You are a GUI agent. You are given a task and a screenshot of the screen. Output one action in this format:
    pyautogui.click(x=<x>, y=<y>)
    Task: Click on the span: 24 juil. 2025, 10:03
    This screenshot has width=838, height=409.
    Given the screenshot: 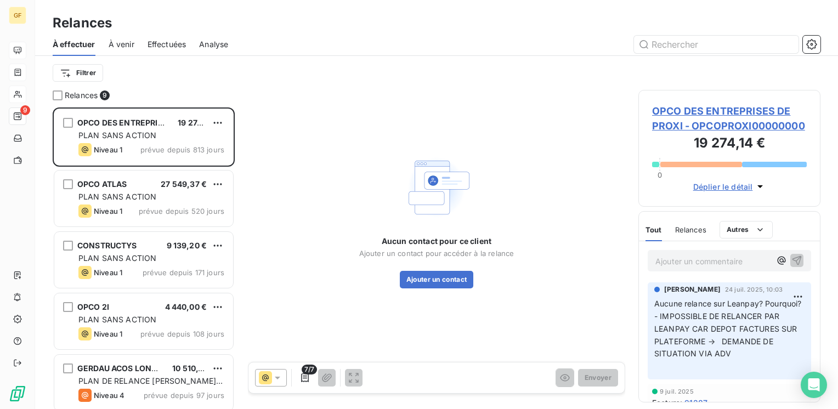 What is the action you would take?
    pyautogui.click(x=753, y=289)
    